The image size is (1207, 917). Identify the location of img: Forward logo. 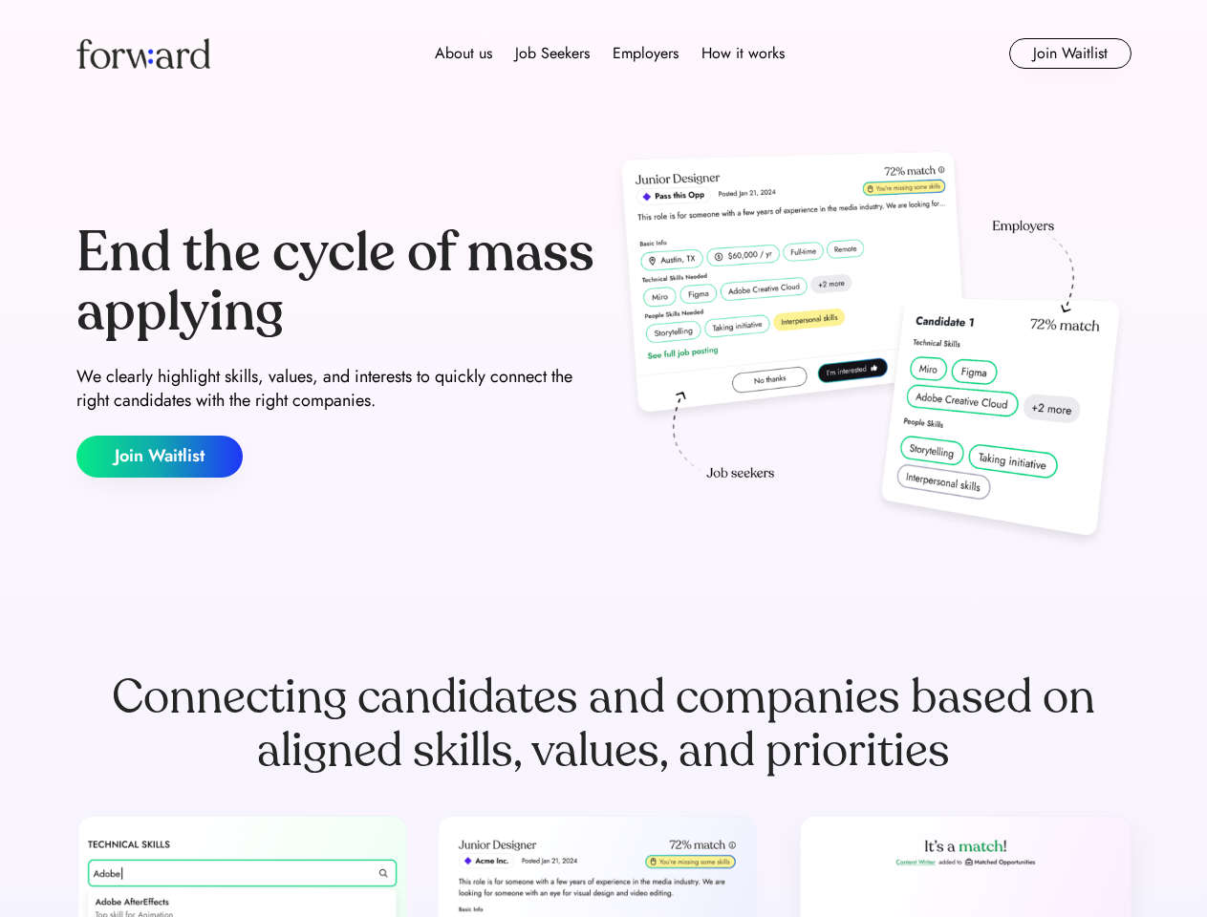
(143, 54).